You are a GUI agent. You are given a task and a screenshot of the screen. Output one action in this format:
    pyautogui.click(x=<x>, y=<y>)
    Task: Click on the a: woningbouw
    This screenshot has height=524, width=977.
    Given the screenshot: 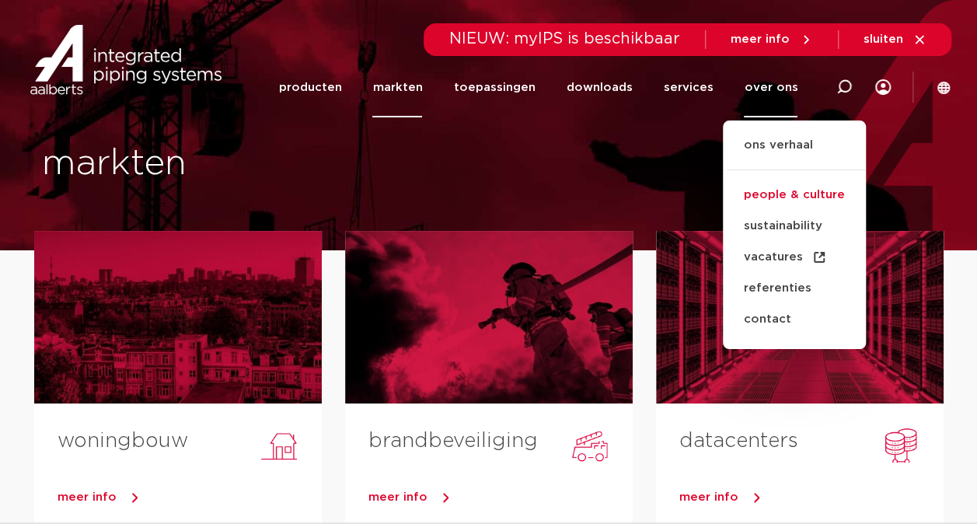 What is the action you would take?
    pyautogui.click(x=123, y=441)
    